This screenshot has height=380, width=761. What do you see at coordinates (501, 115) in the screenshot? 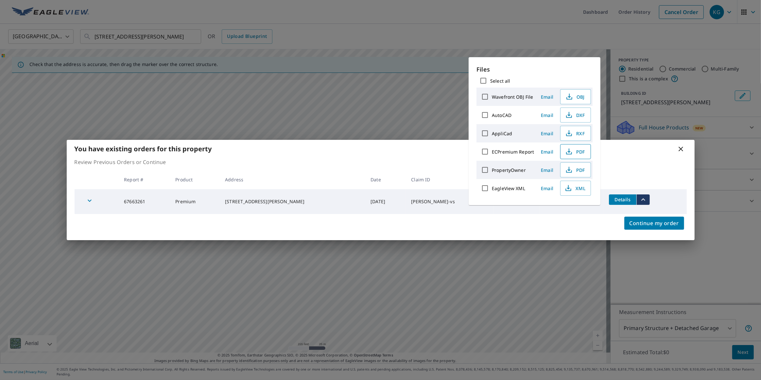
I see `label: AutoCAD` at bounding box center [501, 115].